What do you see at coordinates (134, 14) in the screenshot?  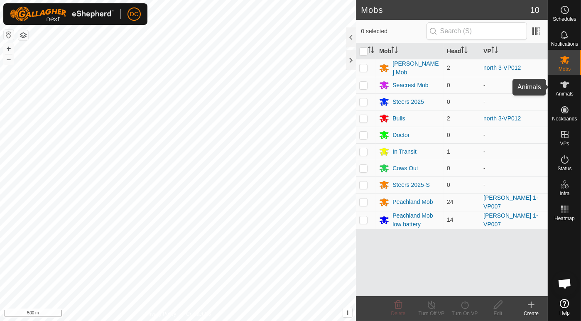 I see `span: DC` at bounding box center [134, 14].